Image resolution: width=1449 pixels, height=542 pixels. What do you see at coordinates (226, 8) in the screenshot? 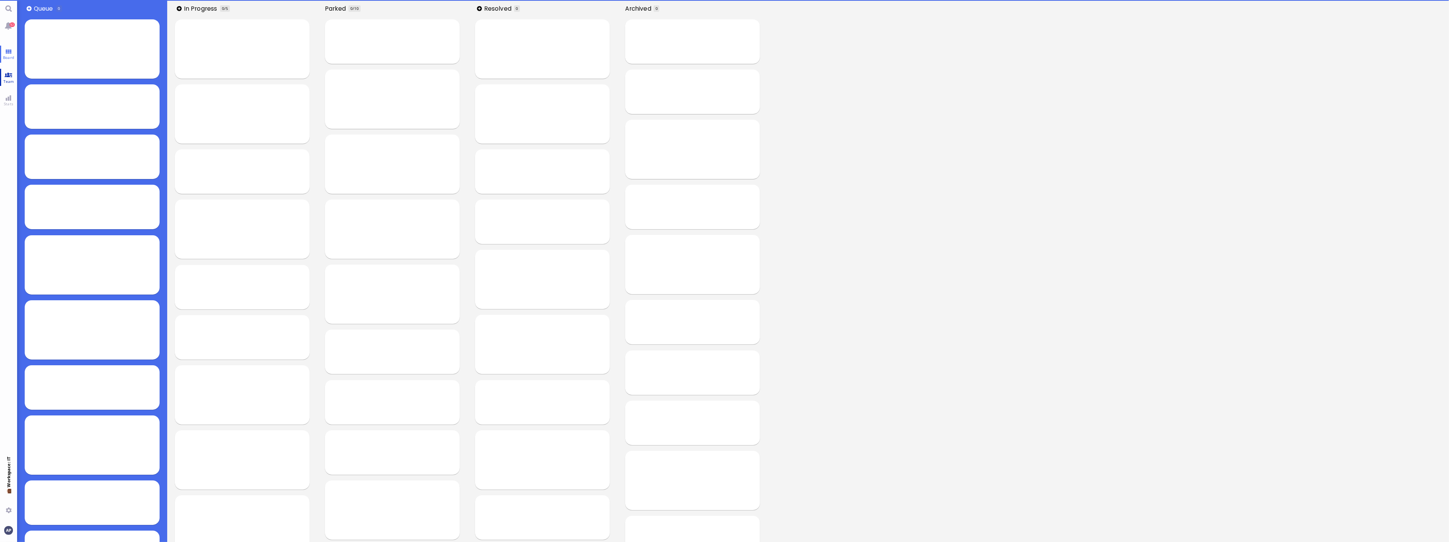
I see `span: /5` at bounding box center [226, 8].